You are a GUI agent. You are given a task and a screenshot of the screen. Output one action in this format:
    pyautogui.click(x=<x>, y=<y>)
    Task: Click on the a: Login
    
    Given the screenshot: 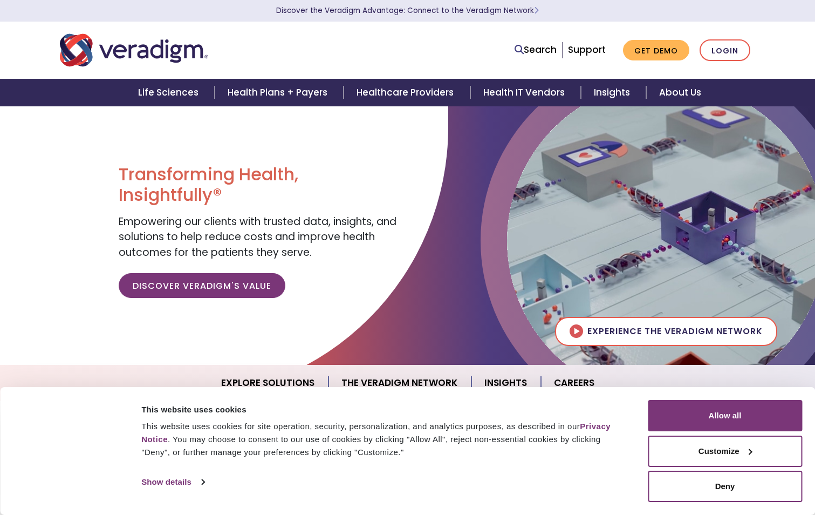 What is the action you would take?
    pyautogui.click(x=725, y=50)
    